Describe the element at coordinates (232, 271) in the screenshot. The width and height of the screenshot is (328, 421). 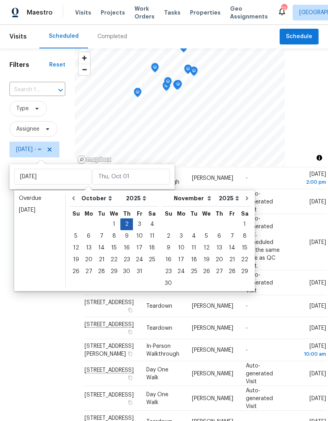
I see `div: Fri Nov 28 2025` at that location.